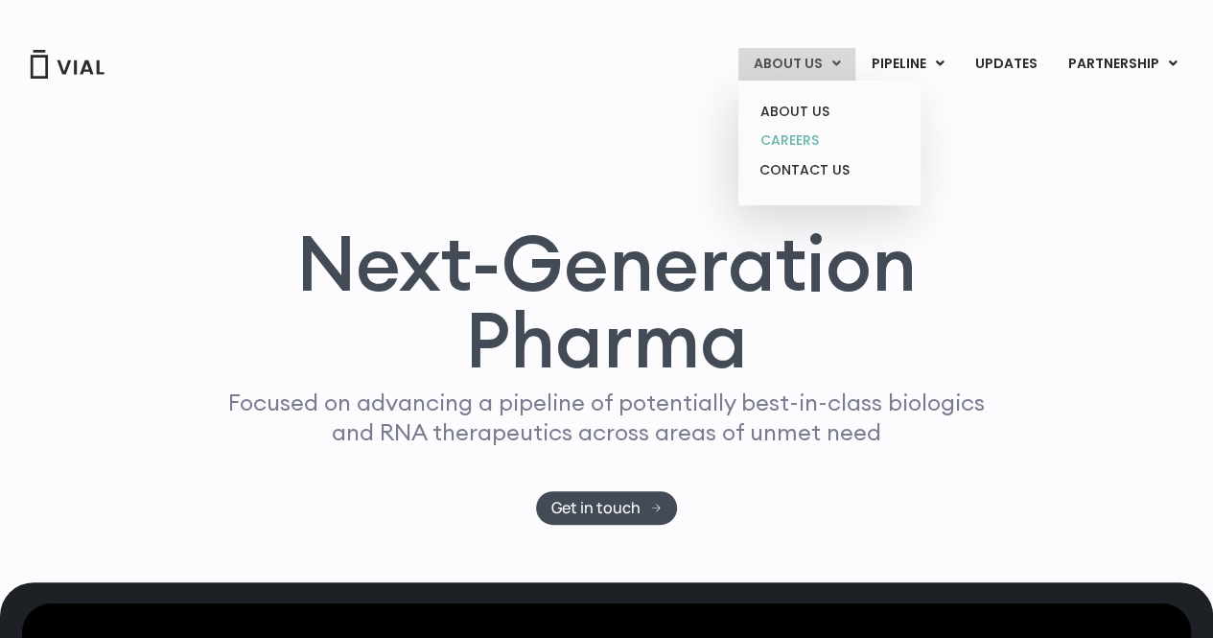  I want to click on img: Vial Logo, so click(67, 64).